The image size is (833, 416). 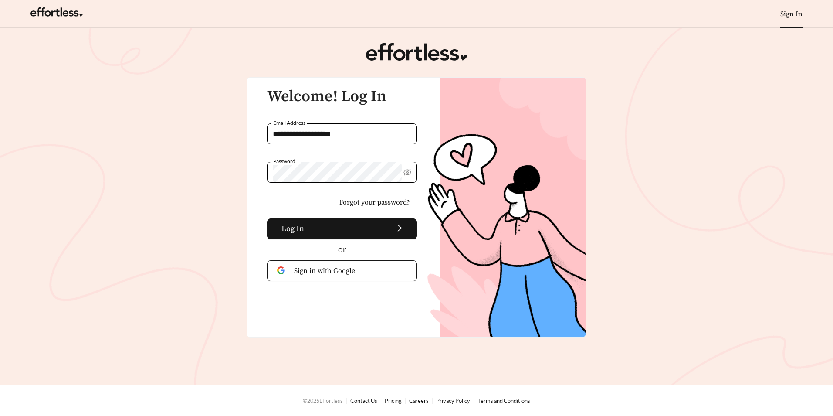 What do you see at coordinates (393, 400) in the screenshot?
I see `a: Pricing` at bounding box center [393, 400].